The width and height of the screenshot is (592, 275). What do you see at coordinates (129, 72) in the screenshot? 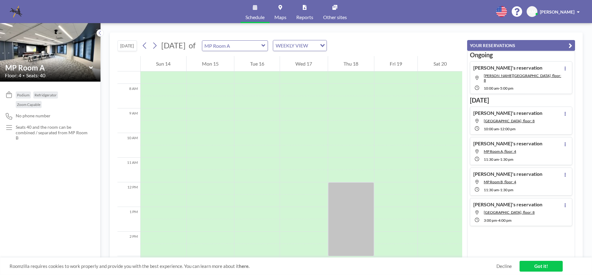
I see `div: 7 AM` at bounding box center [129, 72].